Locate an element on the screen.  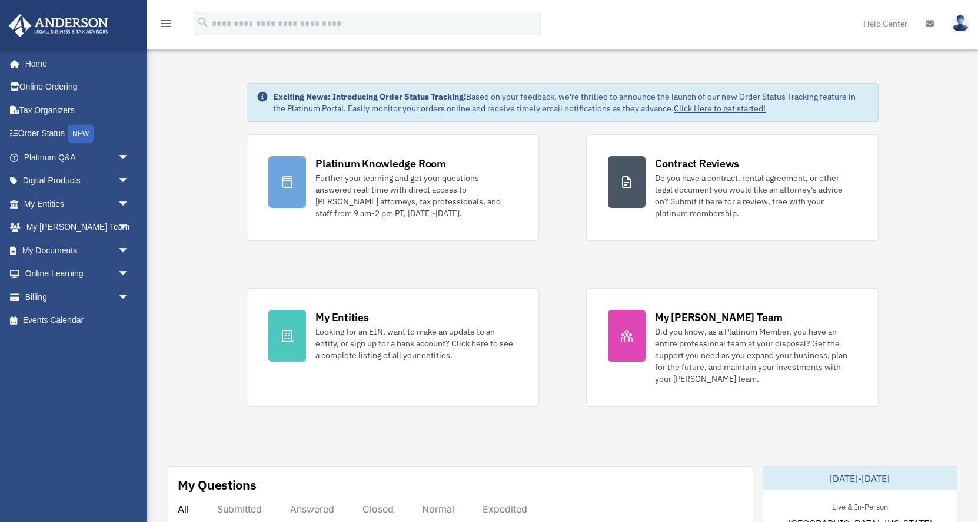
img: User Pic is located at coordinates (961, 23).